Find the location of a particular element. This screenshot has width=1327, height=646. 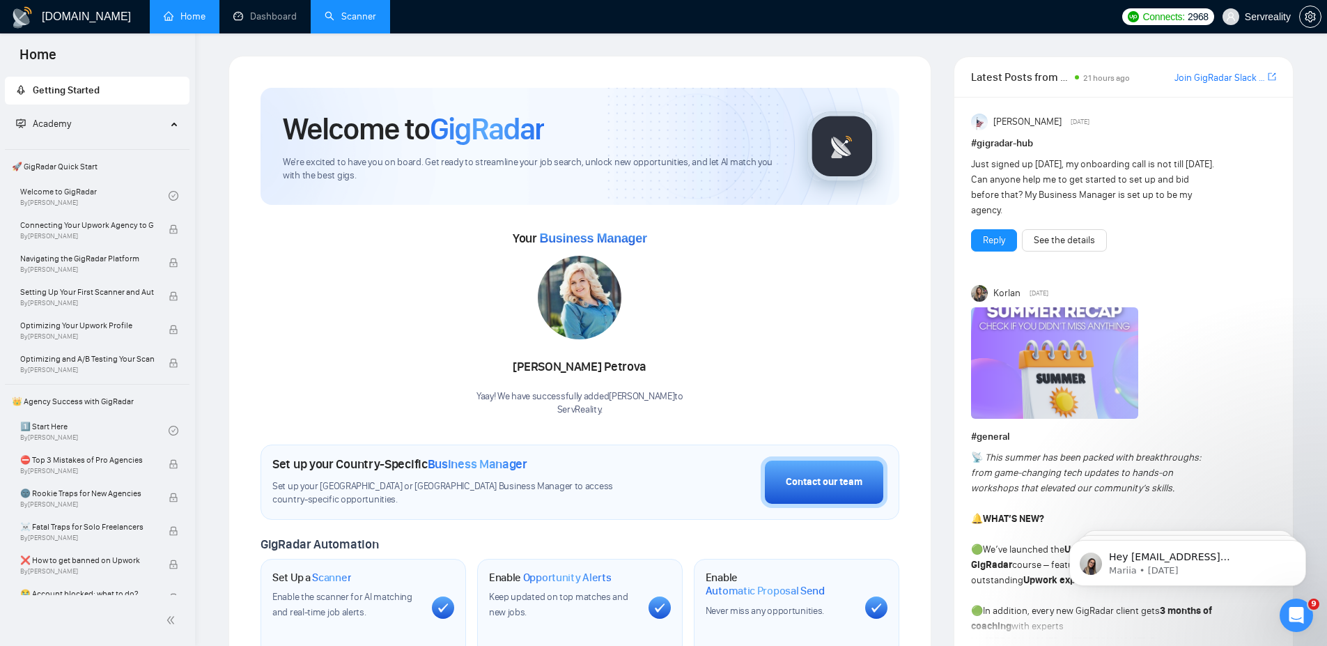

img: upwork-logo.png is located at coordinates (1134, 17).